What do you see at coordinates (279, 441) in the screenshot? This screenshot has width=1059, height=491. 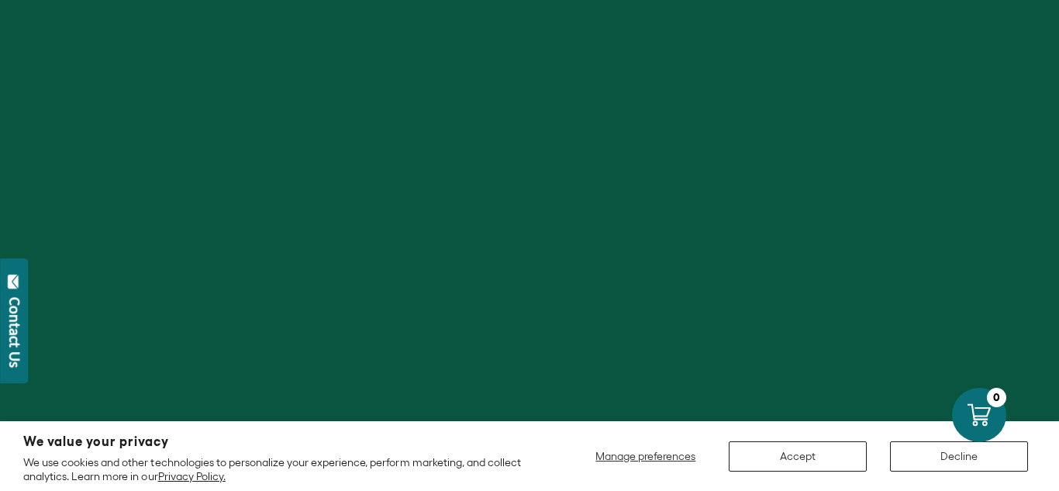 I see `h2: We value your privacy` at bounding box center [279, 441].